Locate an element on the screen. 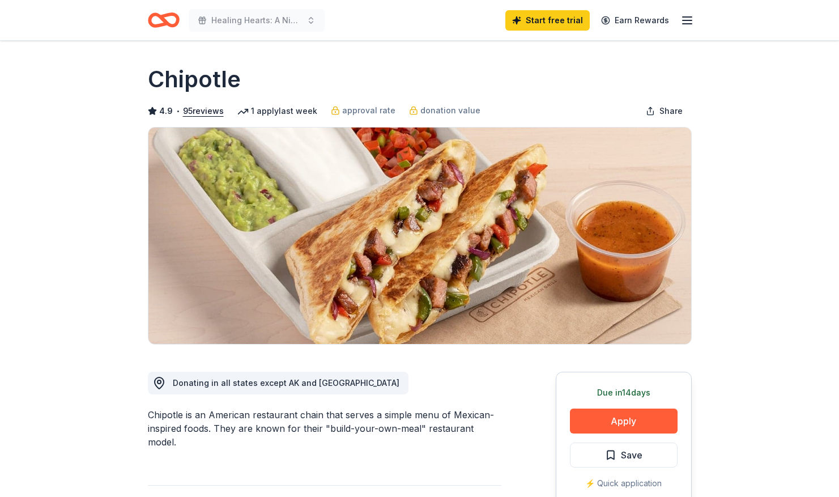 This screenshot has width=839, height=497. div: Due in 14 days is located at coordinates (624, 393).